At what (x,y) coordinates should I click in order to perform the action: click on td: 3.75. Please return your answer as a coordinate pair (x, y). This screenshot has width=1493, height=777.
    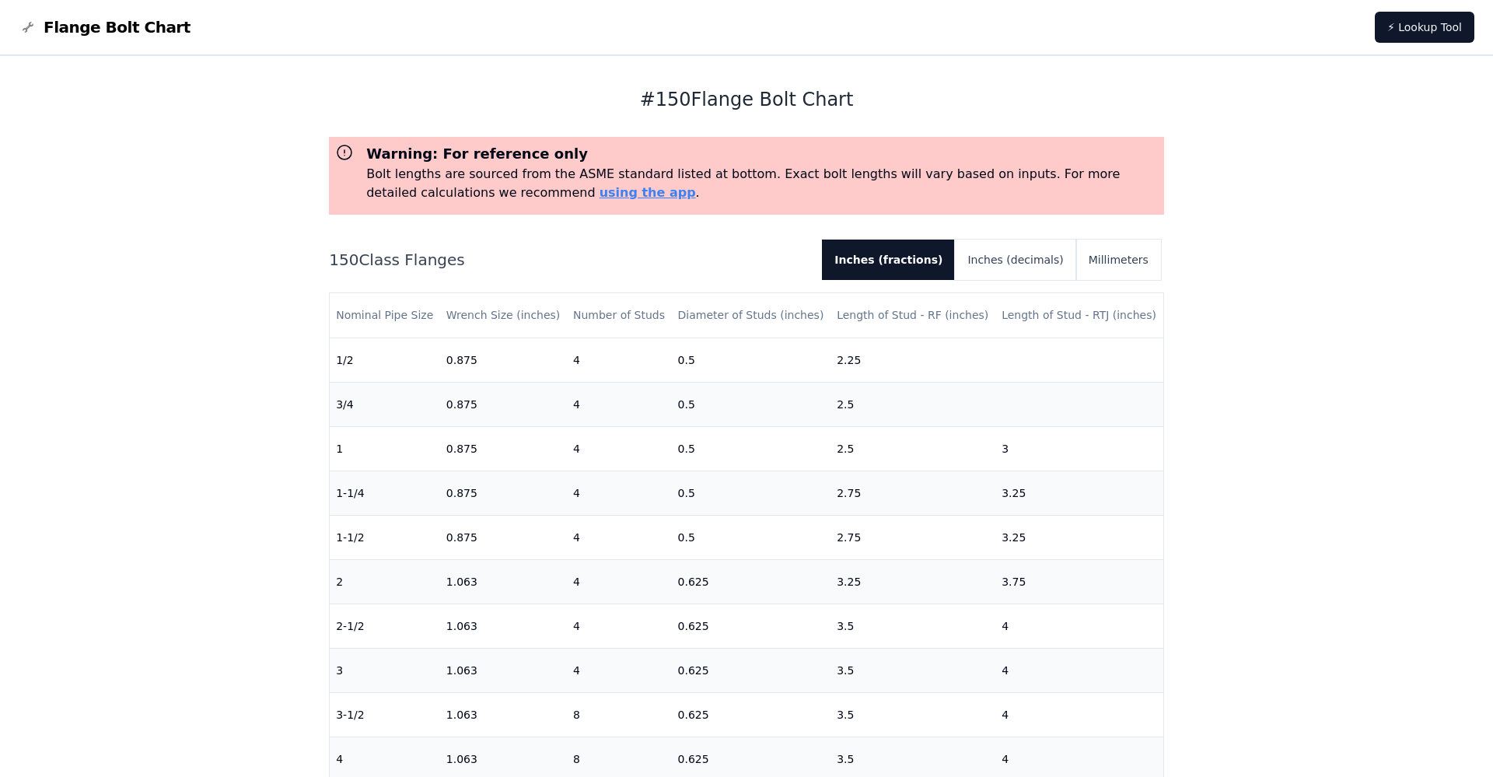
    Looking at the image, I should click on (1079, 581).